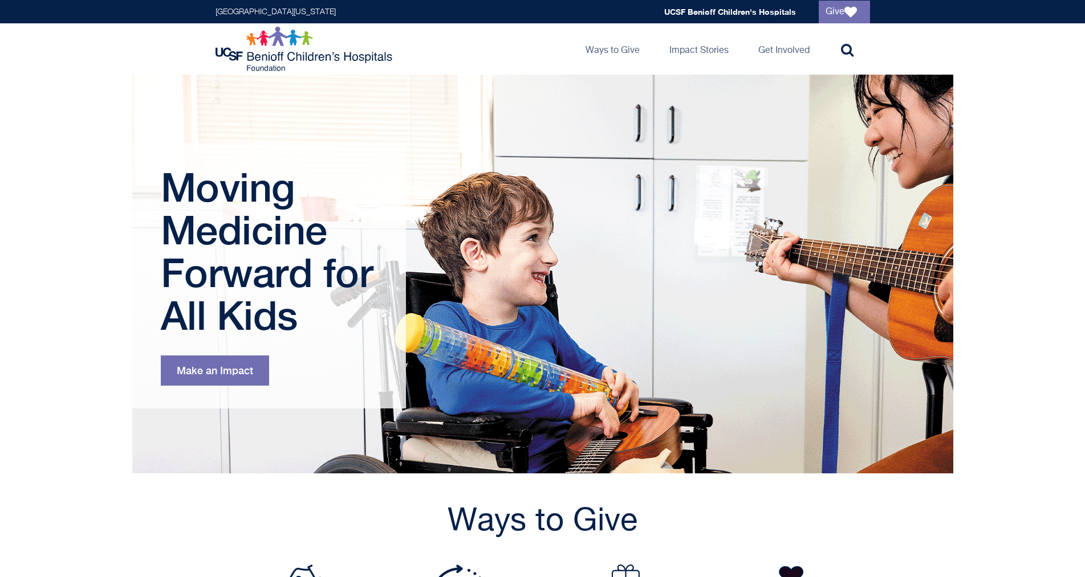 The width and height of the screenshot is (1085, 577). What do you see at coordinates (844, 12) in the screenshot?
I see `a: Give` at bounding box center [844, 12].